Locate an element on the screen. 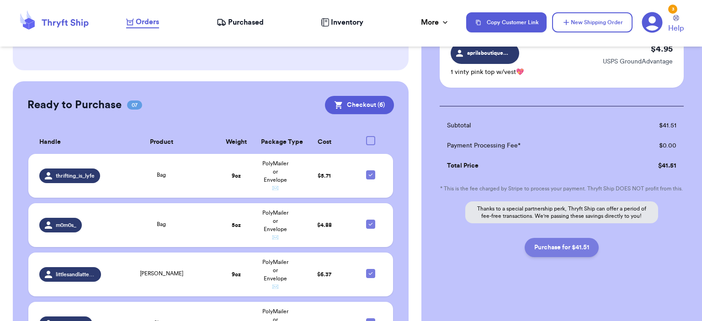 The width and height of the screenshot is (702, 321). span: aprilsboutiquebaby is located at coordinates (488, 53).